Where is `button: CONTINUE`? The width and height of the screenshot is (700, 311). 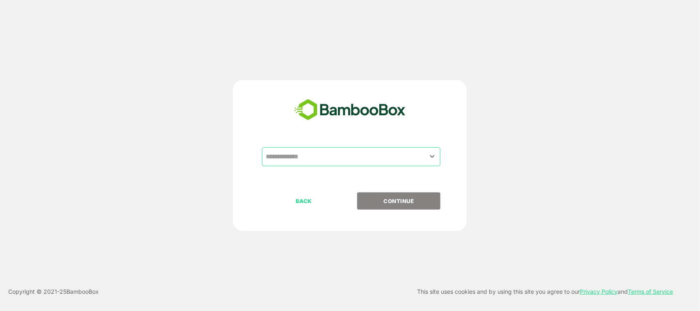
button: CONTINUE is located at coordinates (399, 201).